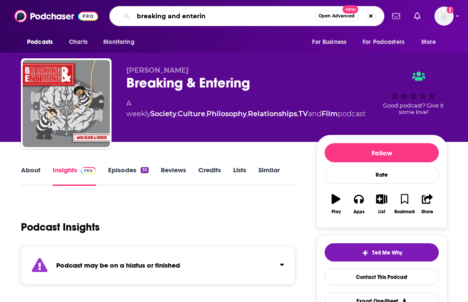 This screenshot has width=468, height=302. What do you see at coordinates (66, 104) in the screenshot?
I see `a: Breaking & Entering` at bounding box center [66, 104].